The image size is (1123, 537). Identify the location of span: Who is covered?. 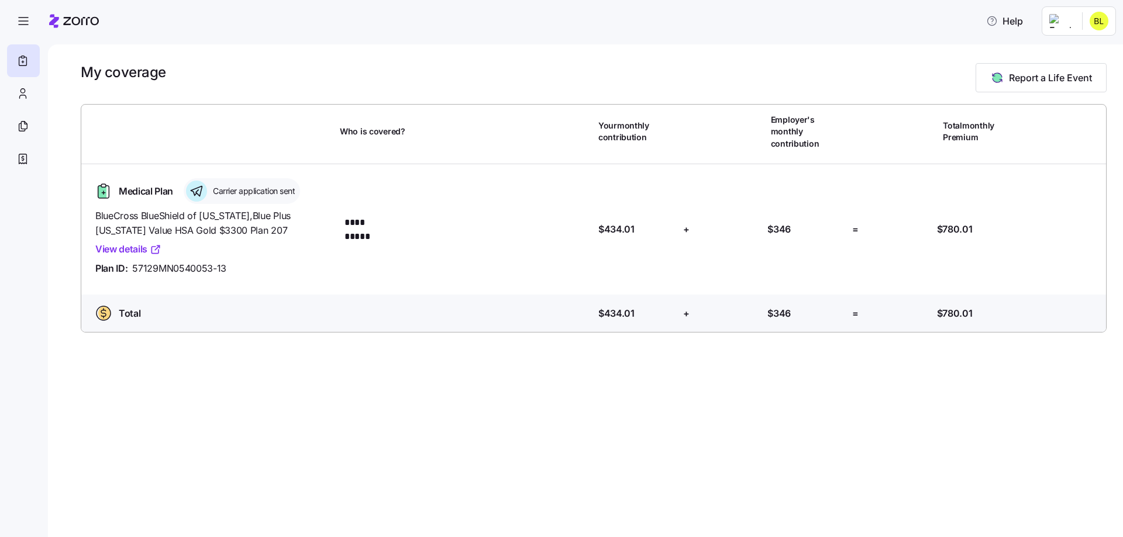
(373, 132).